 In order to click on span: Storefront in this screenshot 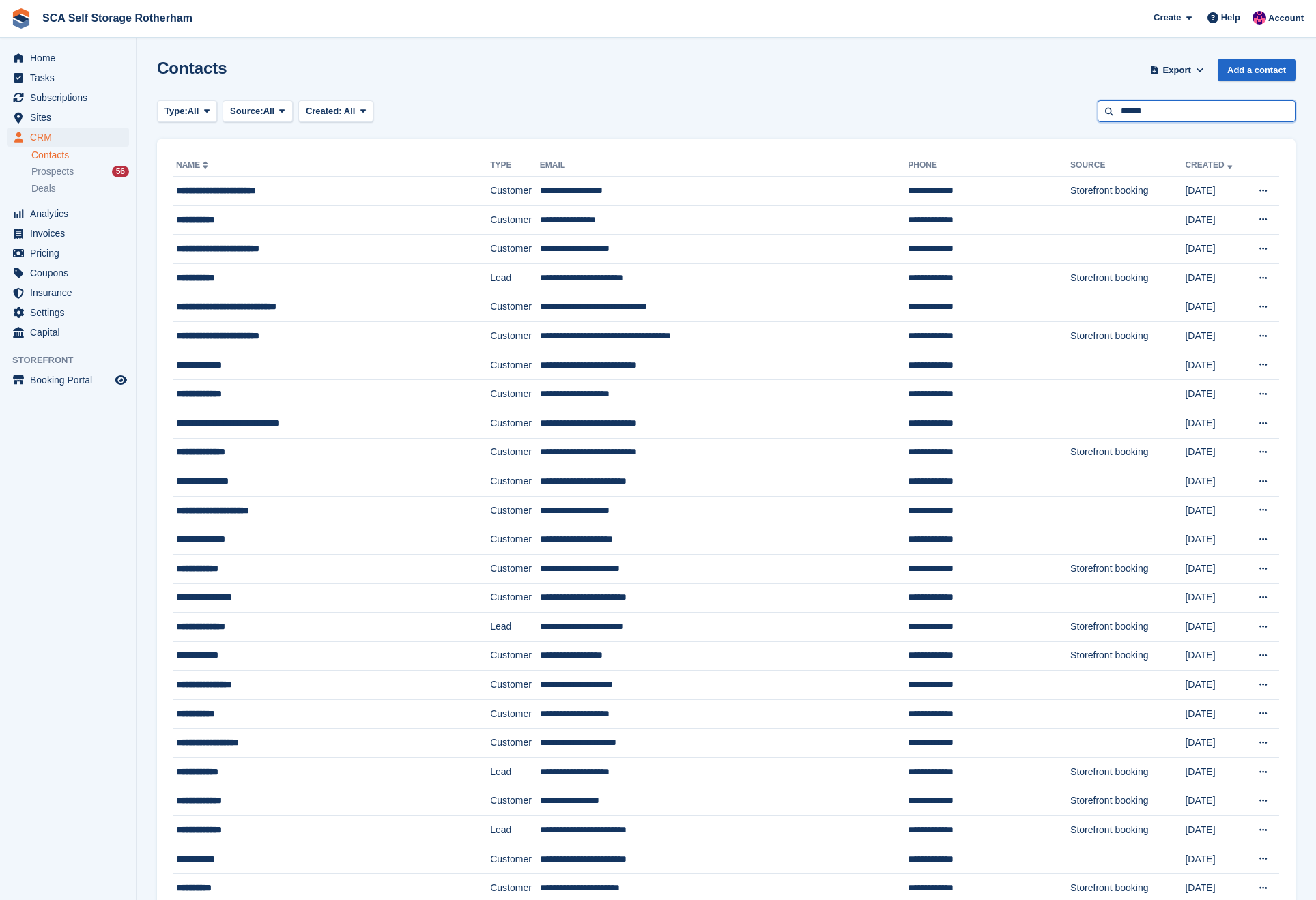, I will do `click(74, 360)`.